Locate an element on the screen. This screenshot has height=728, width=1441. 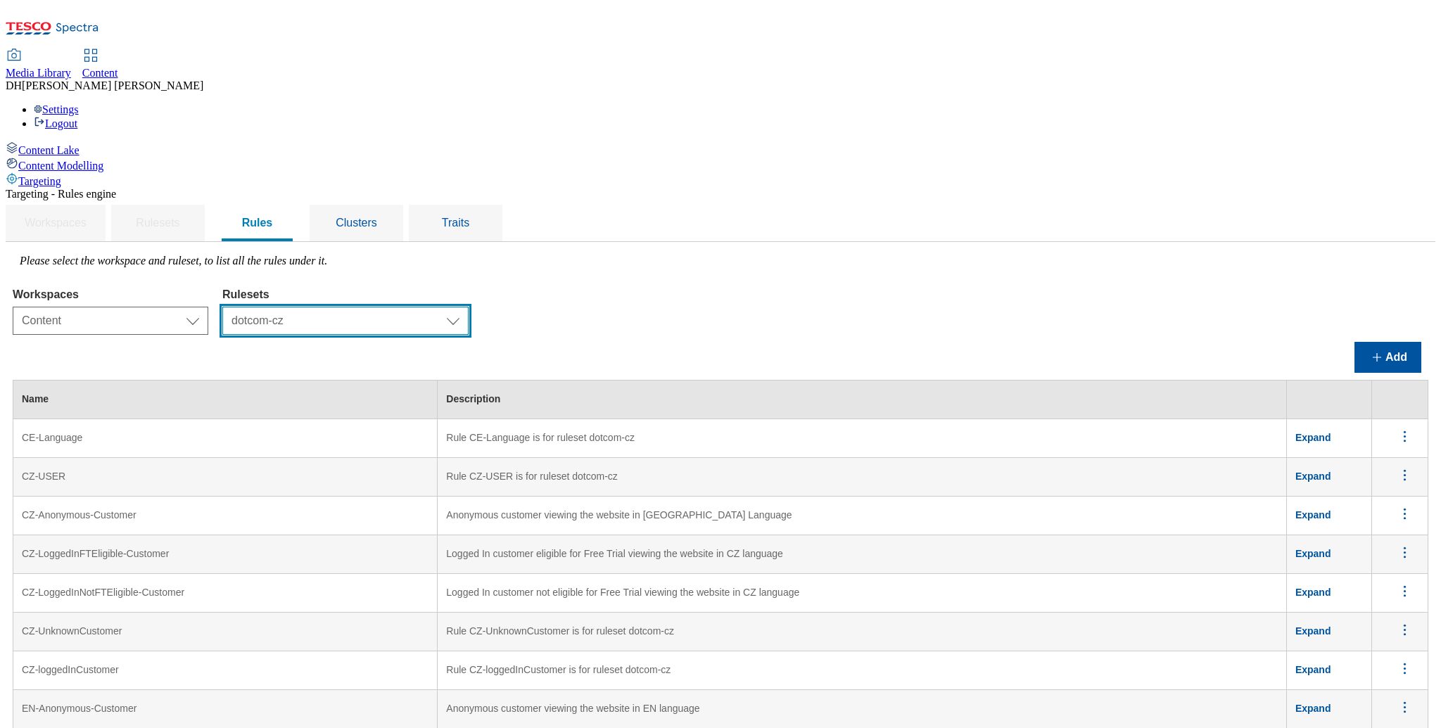
th: Name is located at coordinates (225, 400).